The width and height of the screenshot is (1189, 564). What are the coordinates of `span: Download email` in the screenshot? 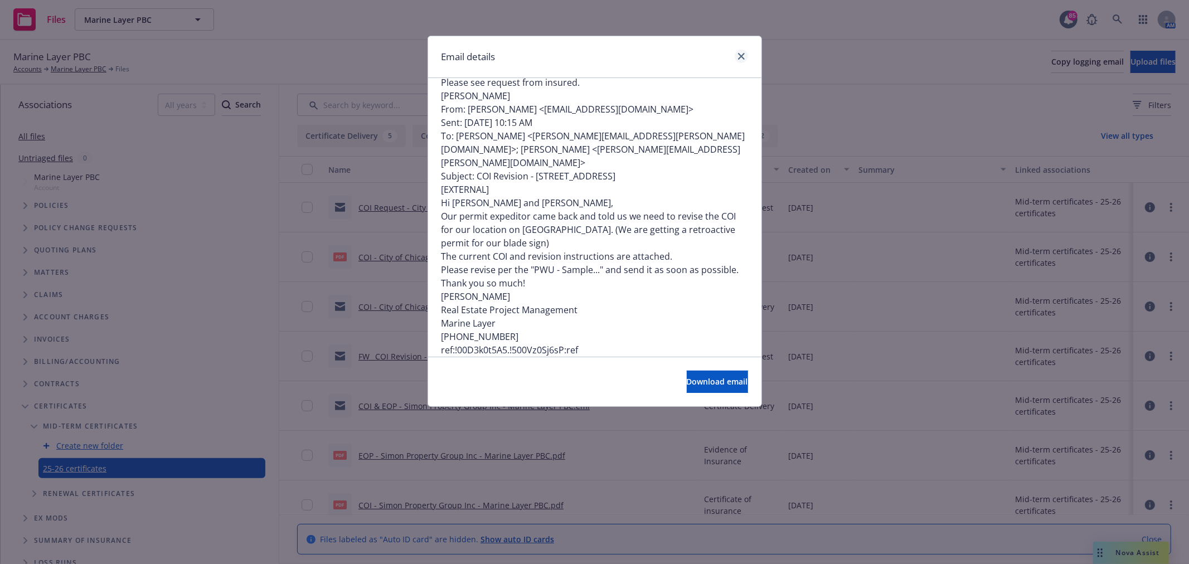 It's located at (718, 381).